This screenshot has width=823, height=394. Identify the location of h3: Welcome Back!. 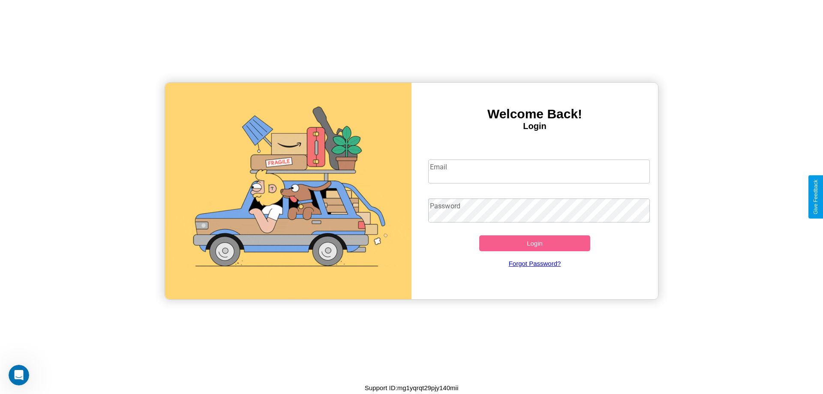
(535, 114).